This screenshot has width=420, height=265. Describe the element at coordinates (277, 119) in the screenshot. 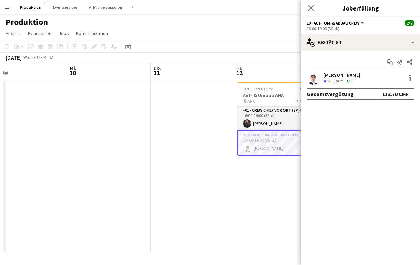

I see `app-job-card: 16:00-19:00 (3Std.)2/2Auf- & Umbau AHA AHA2 Rollen01 - Crew Chief vor Ort (ZP)1/116:00-19:00 (3St...` at that location.